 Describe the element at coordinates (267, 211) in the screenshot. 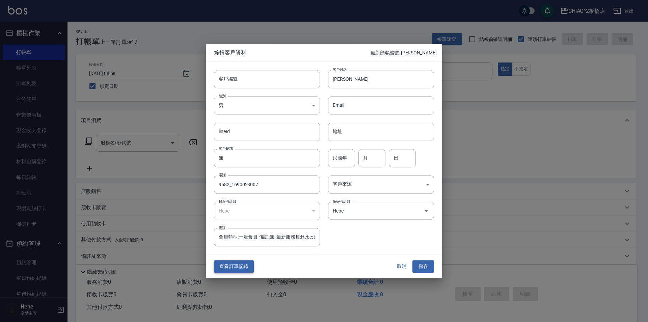

I see `div: Hebe` at that location.